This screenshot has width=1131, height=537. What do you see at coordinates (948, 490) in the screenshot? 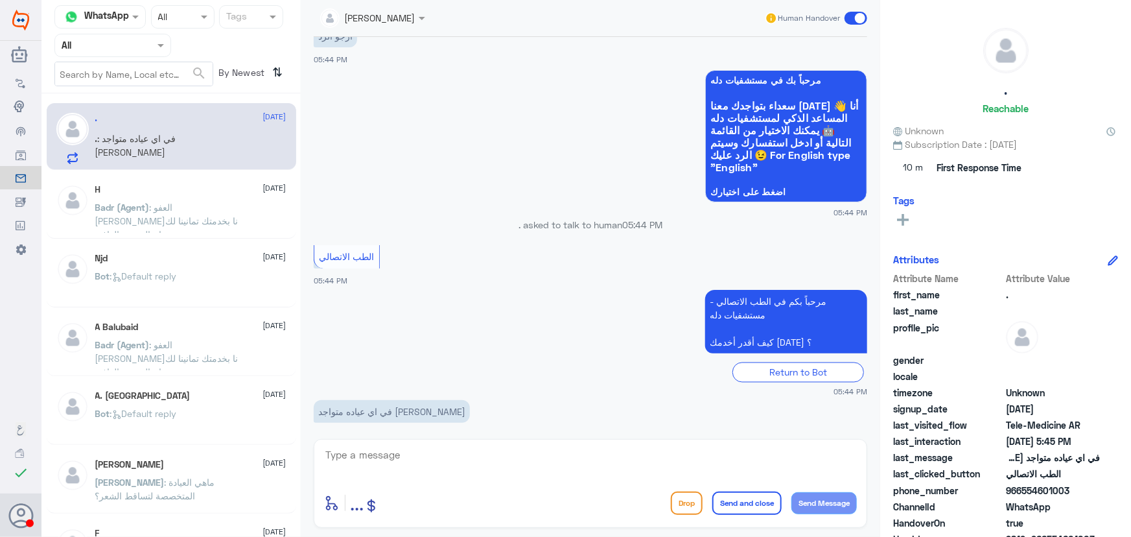
I see `span: phone_number` at bounding box center [948, 490].